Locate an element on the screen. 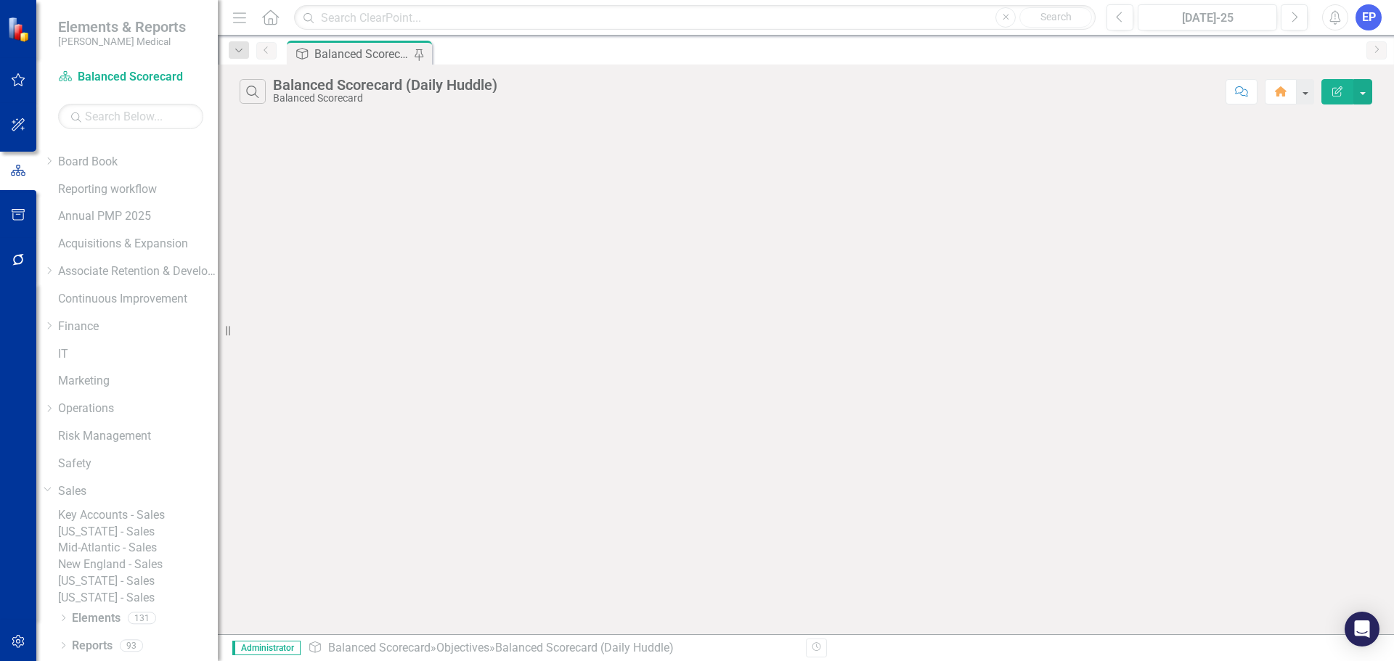 The width and height of the screenshot is (1394, 661). input: Search ClearPoint... is located at coordinates (695, 17).